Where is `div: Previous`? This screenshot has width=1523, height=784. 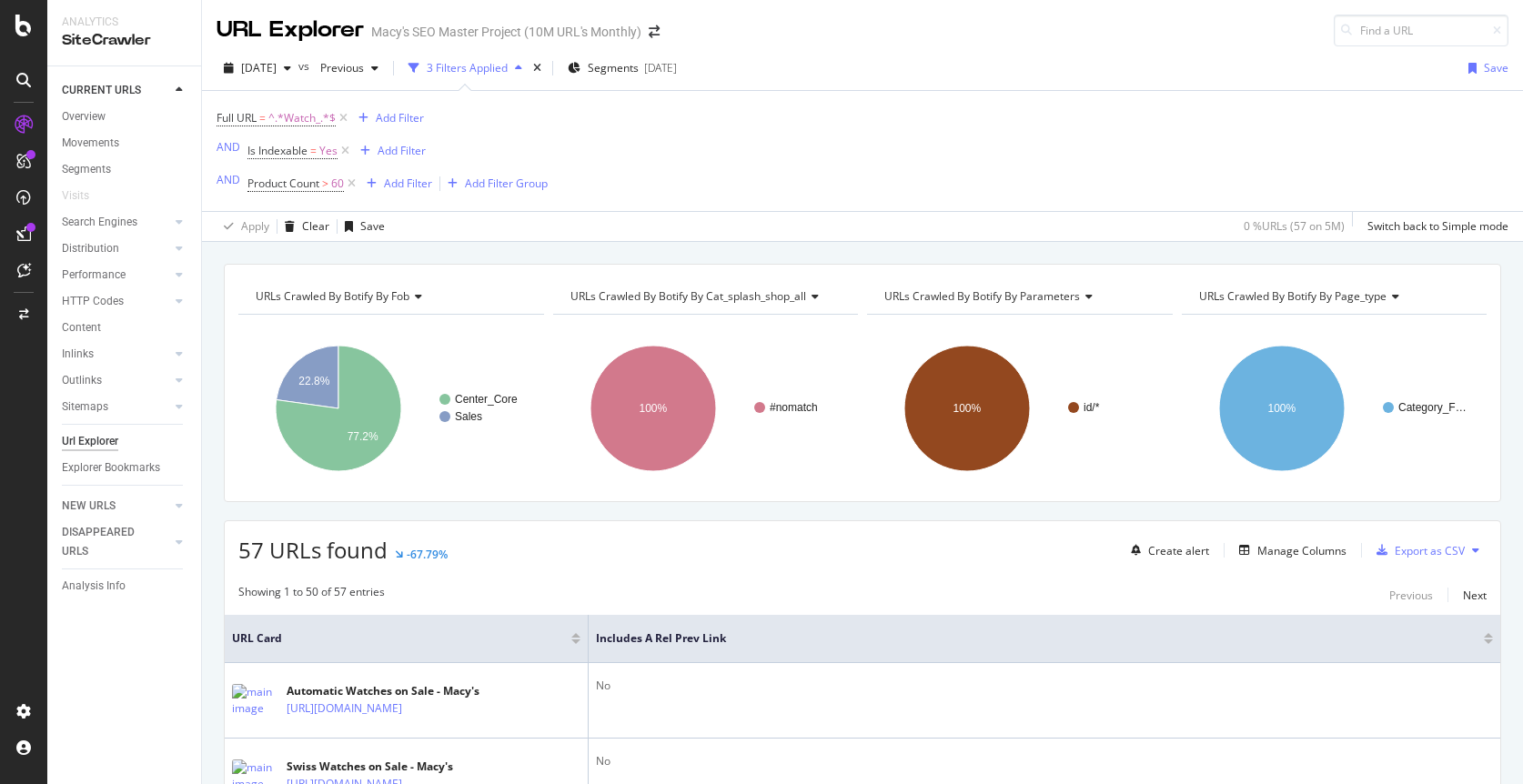
div: Previous is located at coordinates (1411, 595).